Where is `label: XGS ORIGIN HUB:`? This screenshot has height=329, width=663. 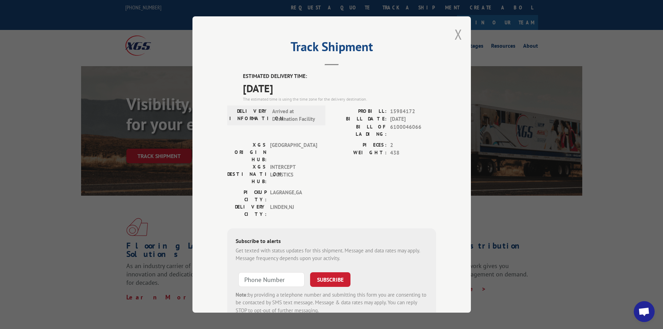
label: XGS ORIGIN HUB: is located at coordinates (247, 152).